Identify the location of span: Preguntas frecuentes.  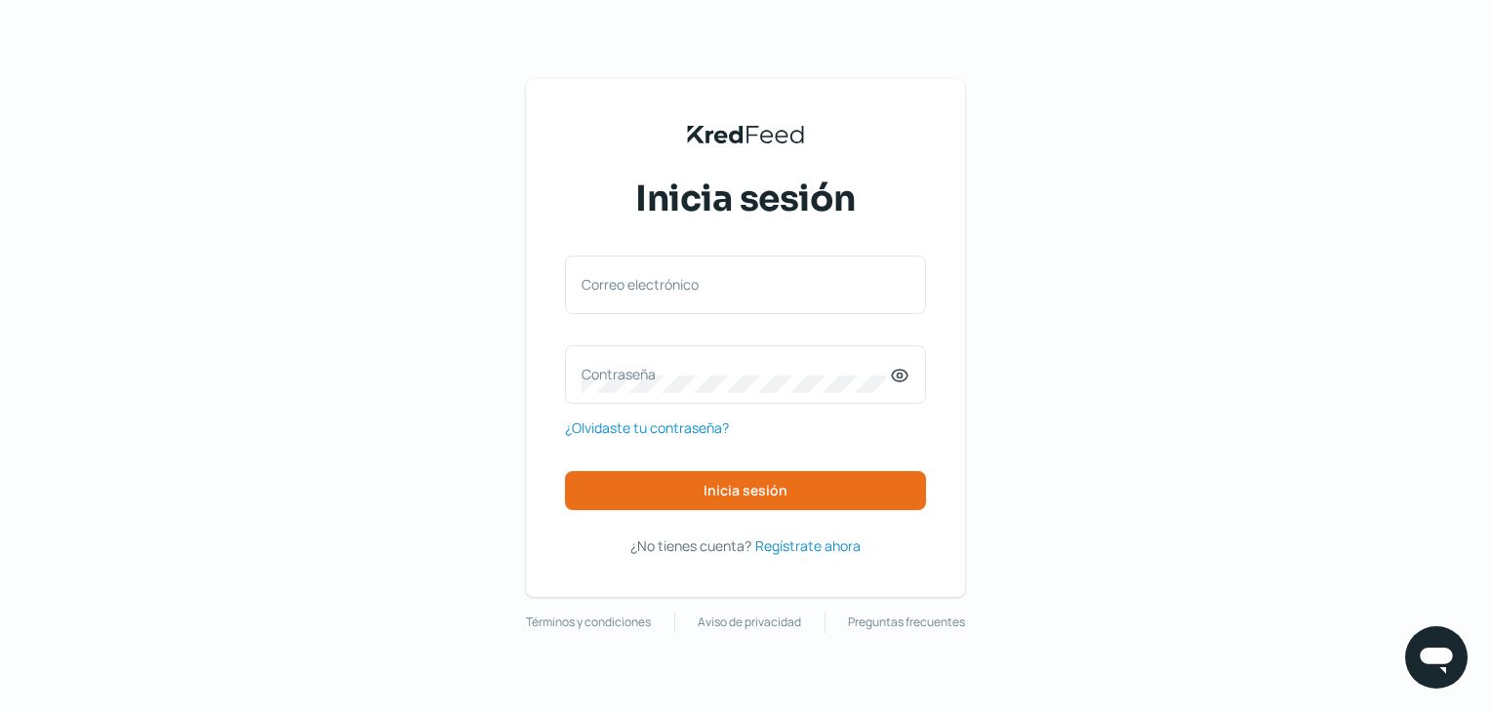
(907, 623).